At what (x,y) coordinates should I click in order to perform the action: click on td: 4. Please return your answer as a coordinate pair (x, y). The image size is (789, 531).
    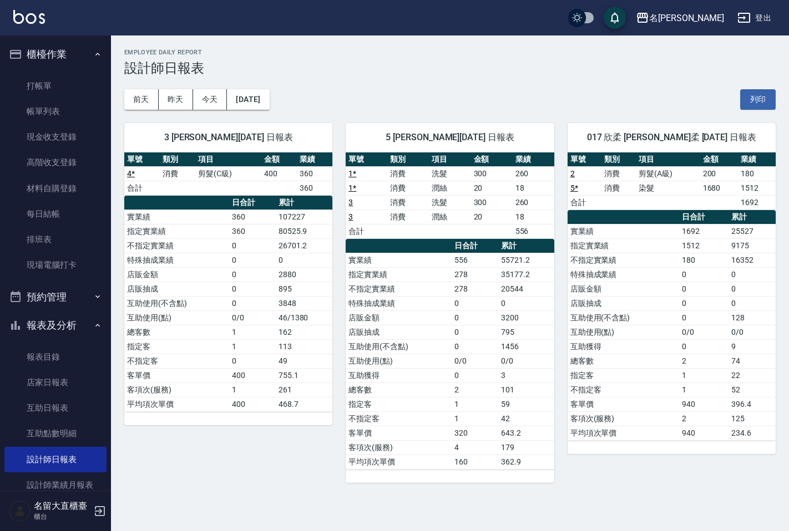
    Looking at the image, I should click on (475, 448).